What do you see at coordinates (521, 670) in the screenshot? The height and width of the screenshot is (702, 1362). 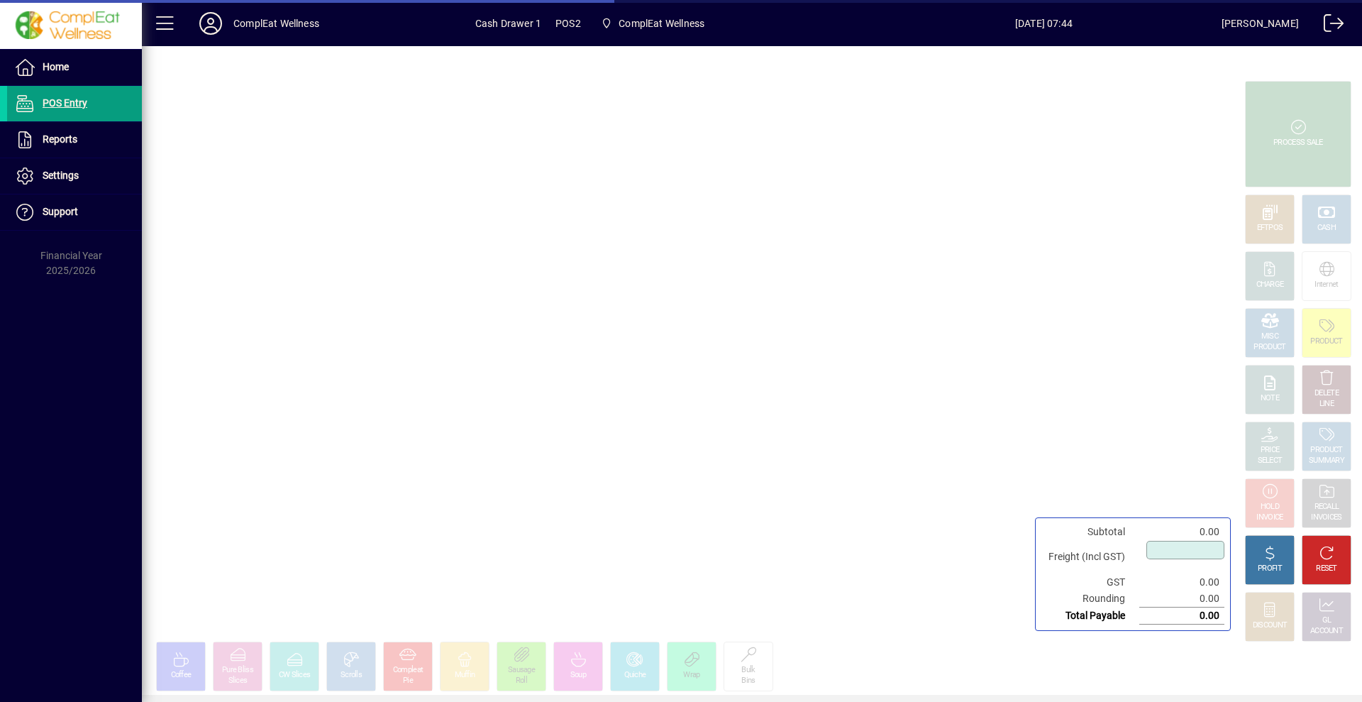 I see `div: Sausage` at bounding box center [521, 670].